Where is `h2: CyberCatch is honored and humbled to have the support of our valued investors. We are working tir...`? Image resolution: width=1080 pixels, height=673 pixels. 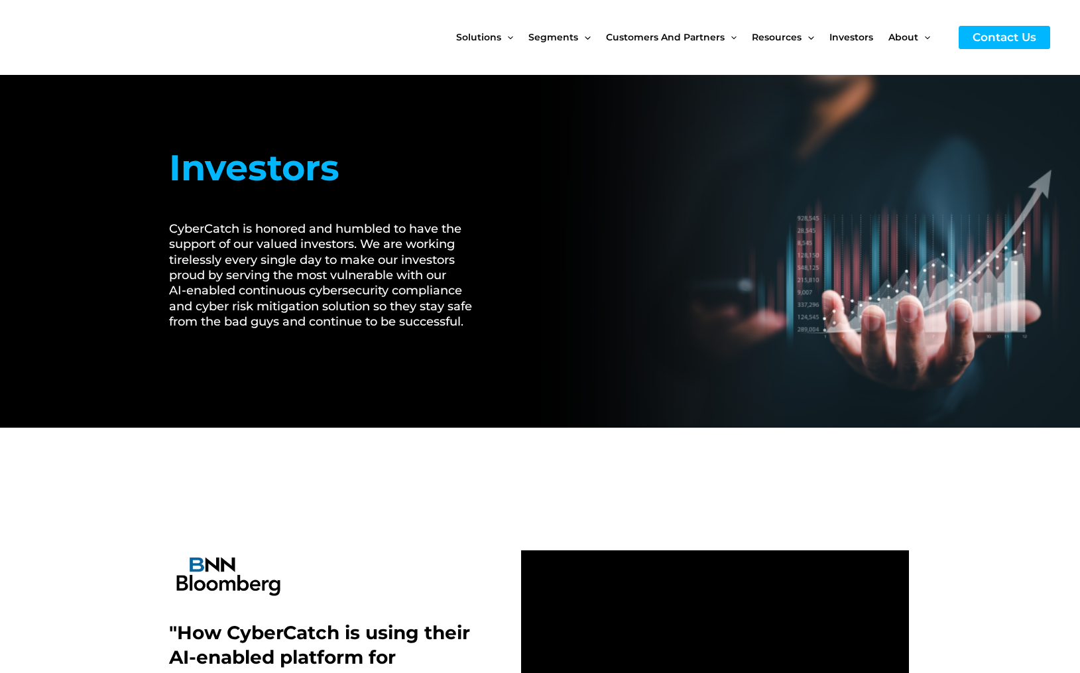
h2: CyberCatch is honored and humbled to have the support of our valued investors. We are working tir... is located at coordinates (328, 276).